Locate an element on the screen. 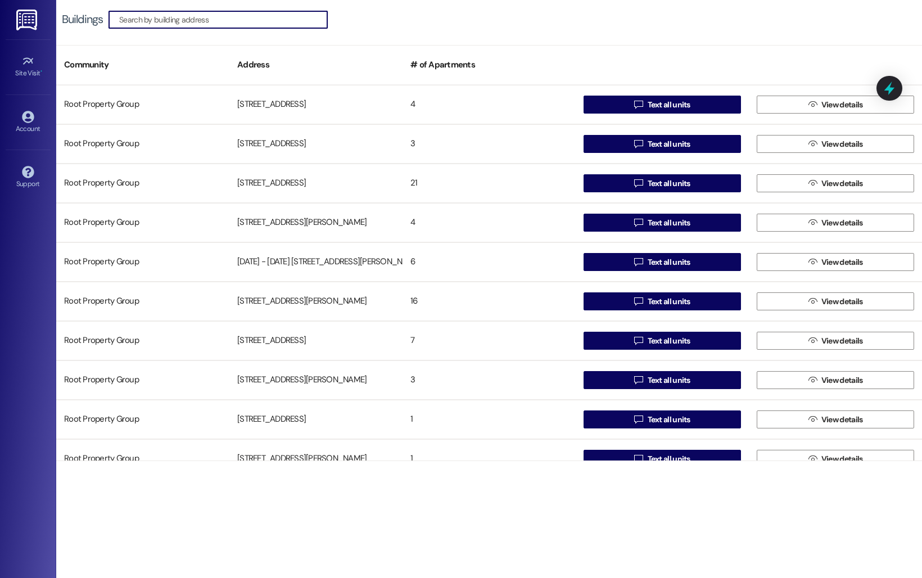 This screenshot has width=922, height=578. div: 16 is located at coordinates (489, 301).